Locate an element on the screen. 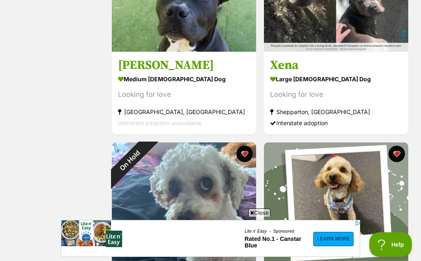 The height and width of the screenshot is (261, 421). h3: Xena is located at coordinates (336, 65).